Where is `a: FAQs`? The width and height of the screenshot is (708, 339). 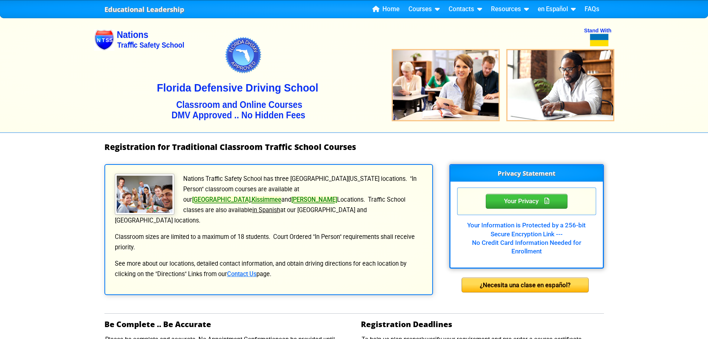
a: FAQs is located at coordinates (592, 9).